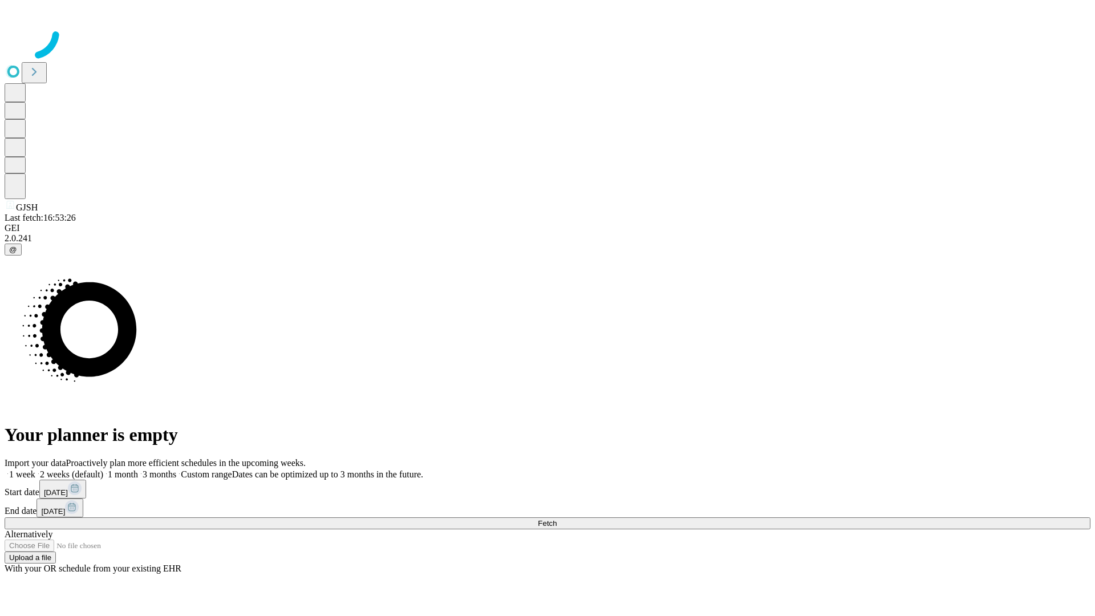  Describe the element at coordinates (548, 489) in the screenshot. I see `div: Start date` at that location.